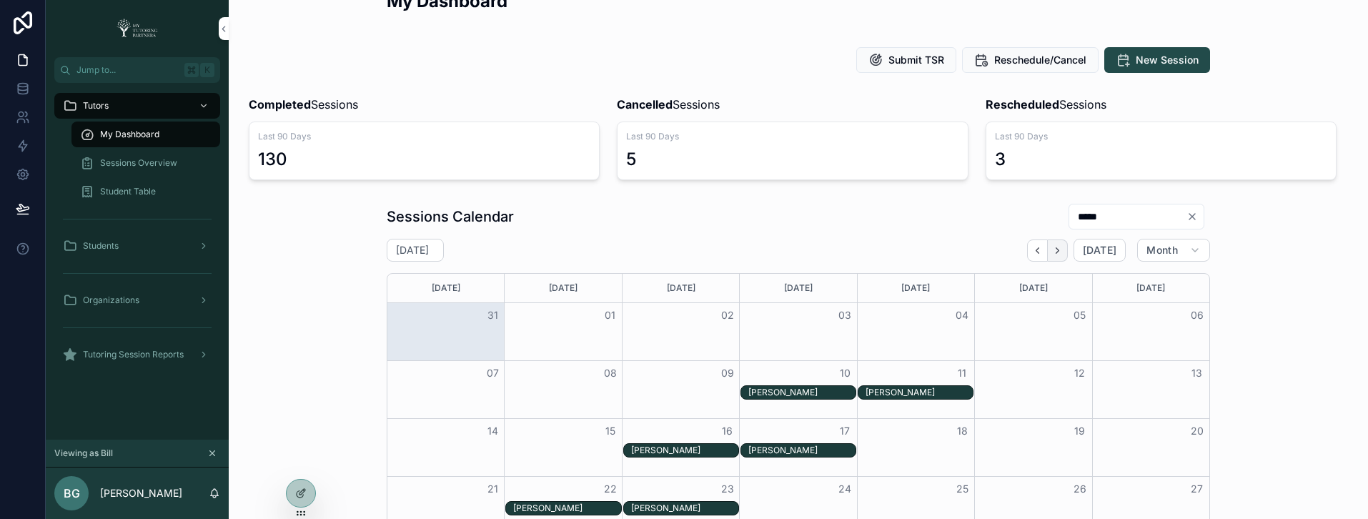 The image size is (1368, 519). Describe the element at coordinates (146, 134) in the screenshot. I see `a: My Dashboard` at that location.